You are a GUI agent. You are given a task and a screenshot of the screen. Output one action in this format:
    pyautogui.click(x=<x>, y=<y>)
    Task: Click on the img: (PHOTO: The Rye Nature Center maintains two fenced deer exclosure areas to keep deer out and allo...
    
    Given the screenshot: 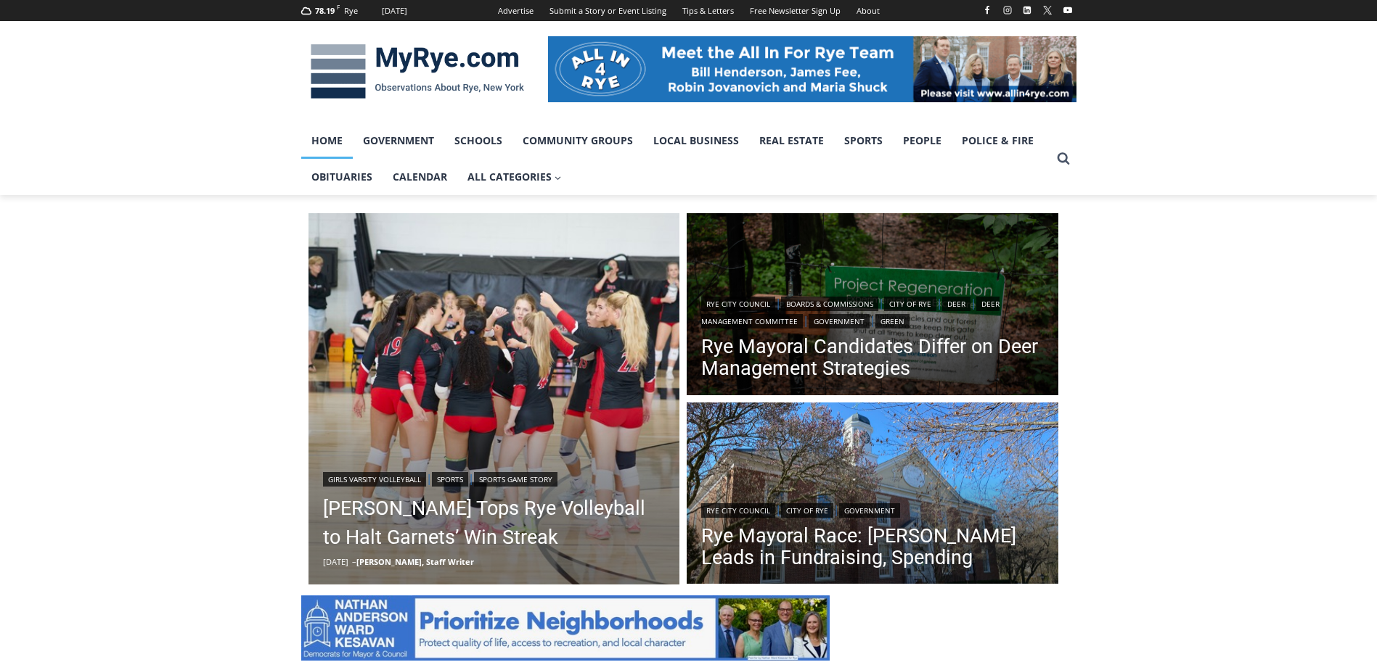 What is the action you would take?
    pyautogui.click(x=872, y=306)
    